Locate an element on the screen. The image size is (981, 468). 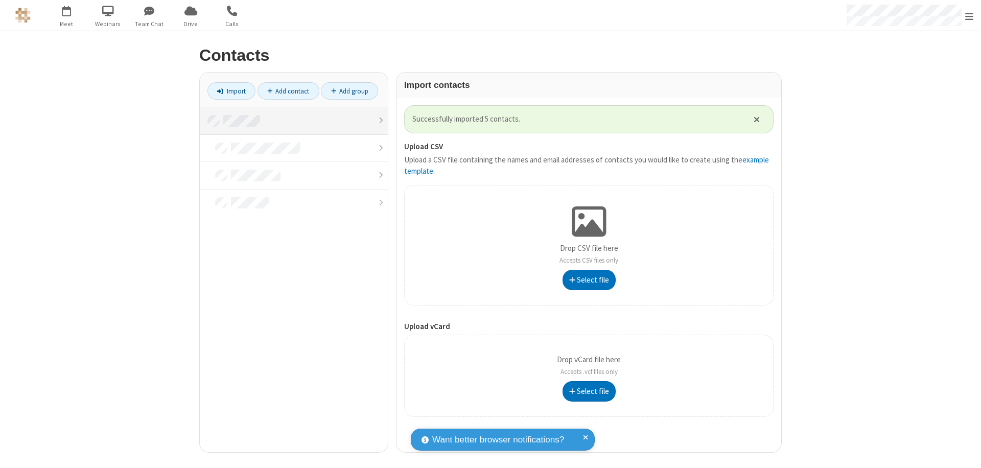
span: Successfully imported 5 contacts. is located at coordinates (577, 119).